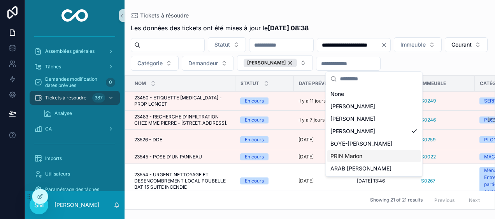 This screenshot has height=219, width=495. I want to click on a: CA, so click(75, 129).